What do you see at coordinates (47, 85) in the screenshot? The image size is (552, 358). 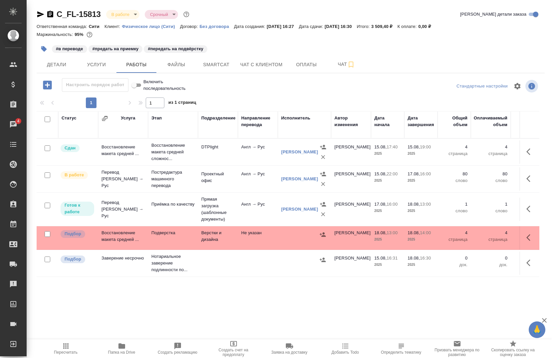 I see `button: Добавить работу` at bounding box center [47, 85].